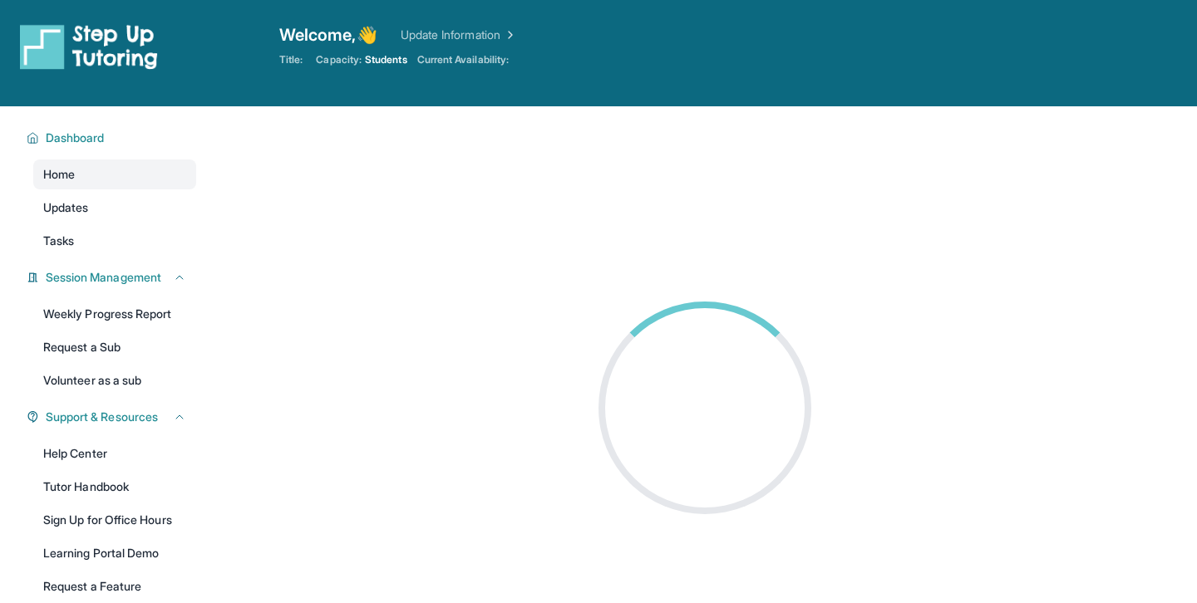  Describe the element at coordinates (115, 175) in the screenshot. I see `a: Home` at that location.